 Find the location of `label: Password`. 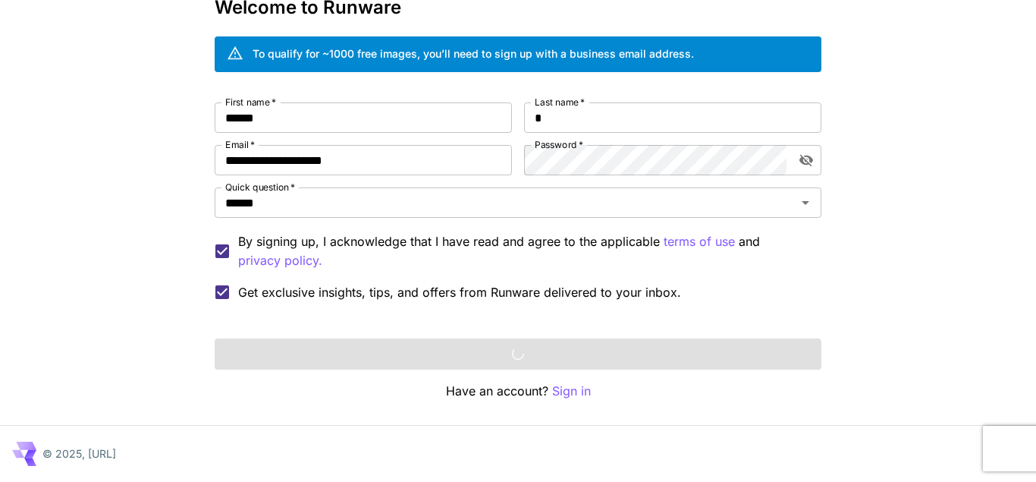

label: Password is located at coordinates (559, 144).